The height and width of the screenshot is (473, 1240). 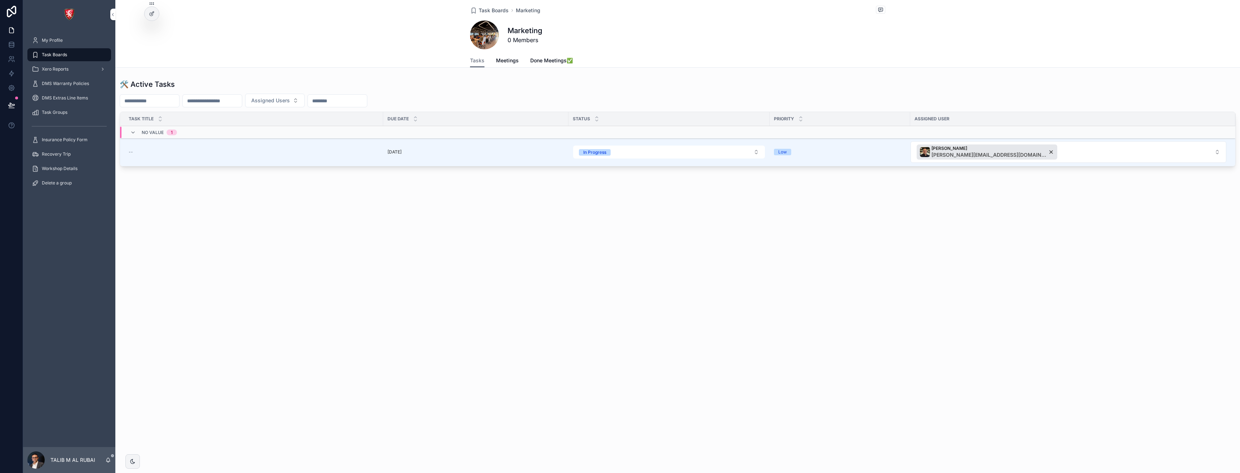 What do you see at coordinates (528, 10) in the screenshot?
I see `span: Marketing` at bounding box center [528, 10].